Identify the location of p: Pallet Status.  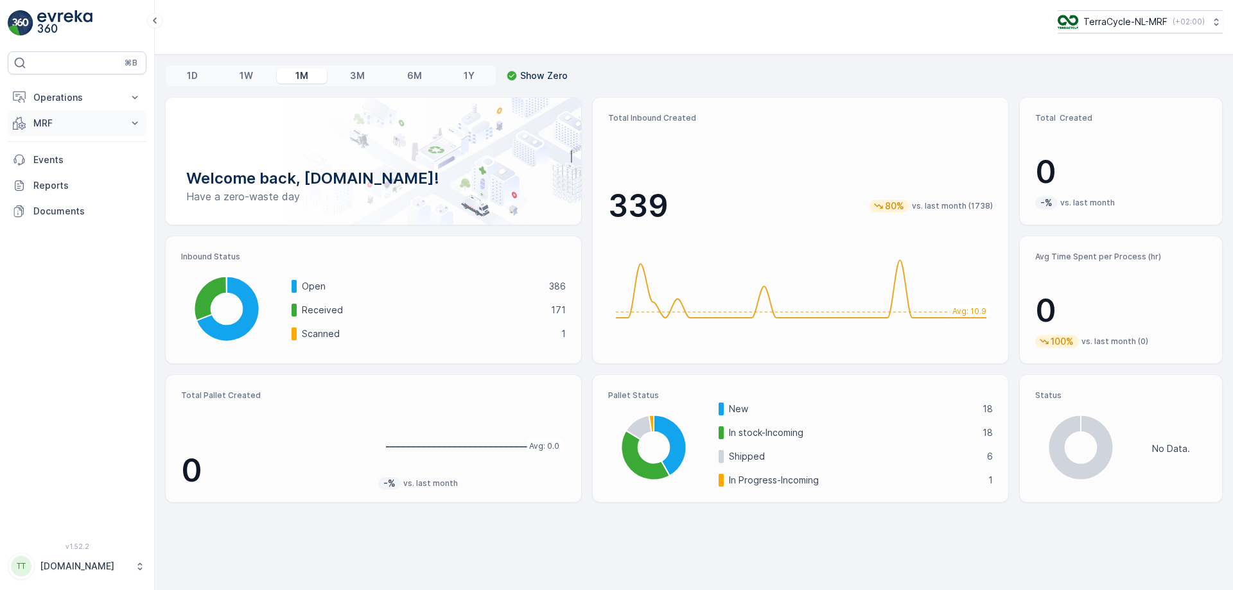
(800, 395).